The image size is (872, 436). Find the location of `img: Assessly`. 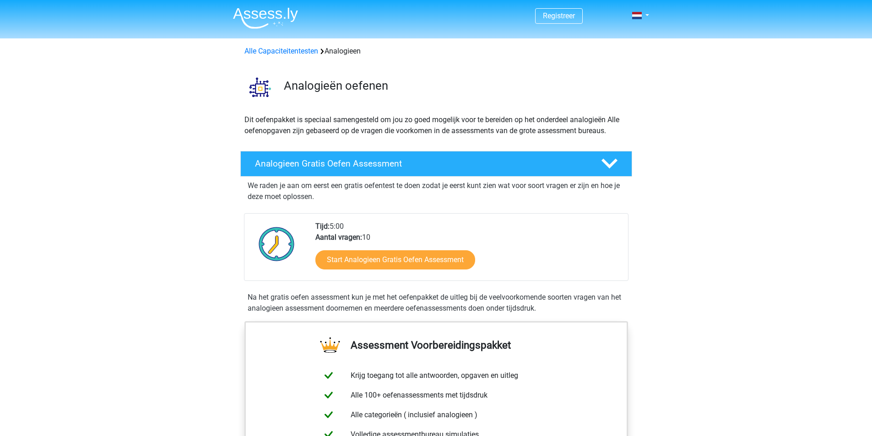

img: Assessly is located at coordinates (266, 18).